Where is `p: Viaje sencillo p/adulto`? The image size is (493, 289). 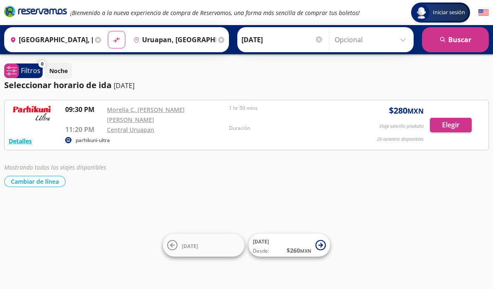
p: Viaje sencillo p/adulto is located at coordinates (401, 126).